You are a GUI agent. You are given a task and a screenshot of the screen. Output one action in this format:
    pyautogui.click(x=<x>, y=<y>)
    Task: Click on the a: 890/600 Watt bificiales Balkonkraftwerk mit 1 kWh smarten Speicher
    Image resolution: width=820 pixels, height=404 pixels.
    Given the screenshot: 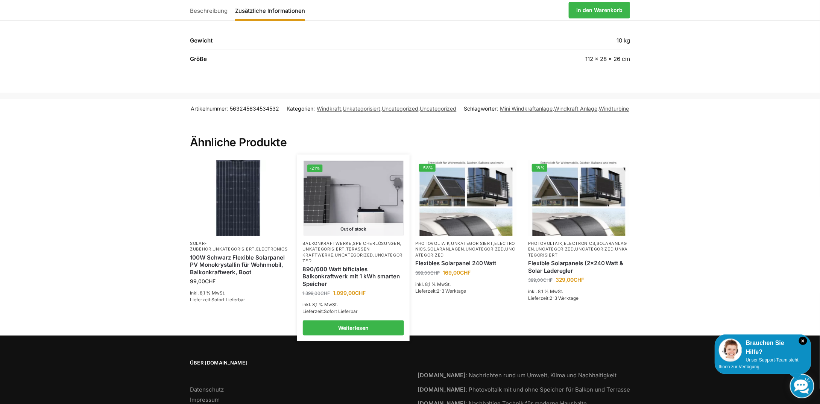 What is the action you would take?
    pyautogui.click(x=354, y=277)
    